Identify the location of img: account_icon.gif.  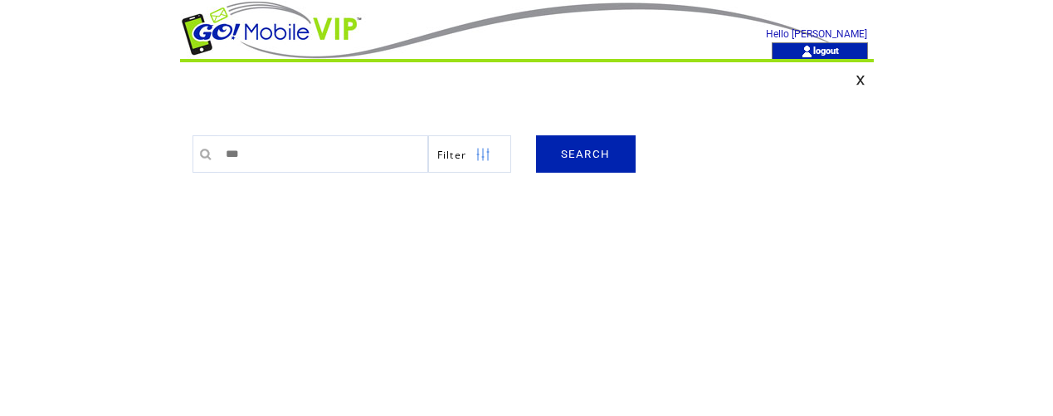
(807, 51).